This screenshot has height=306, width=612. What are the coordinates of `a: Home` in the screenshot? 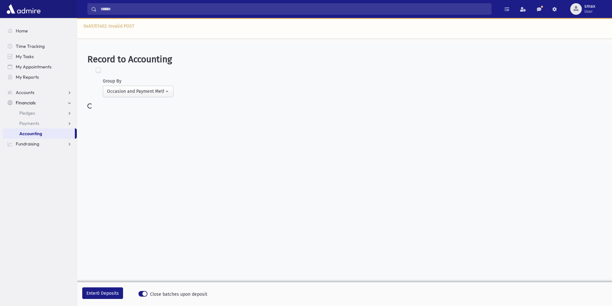 It's located at (39, 31).